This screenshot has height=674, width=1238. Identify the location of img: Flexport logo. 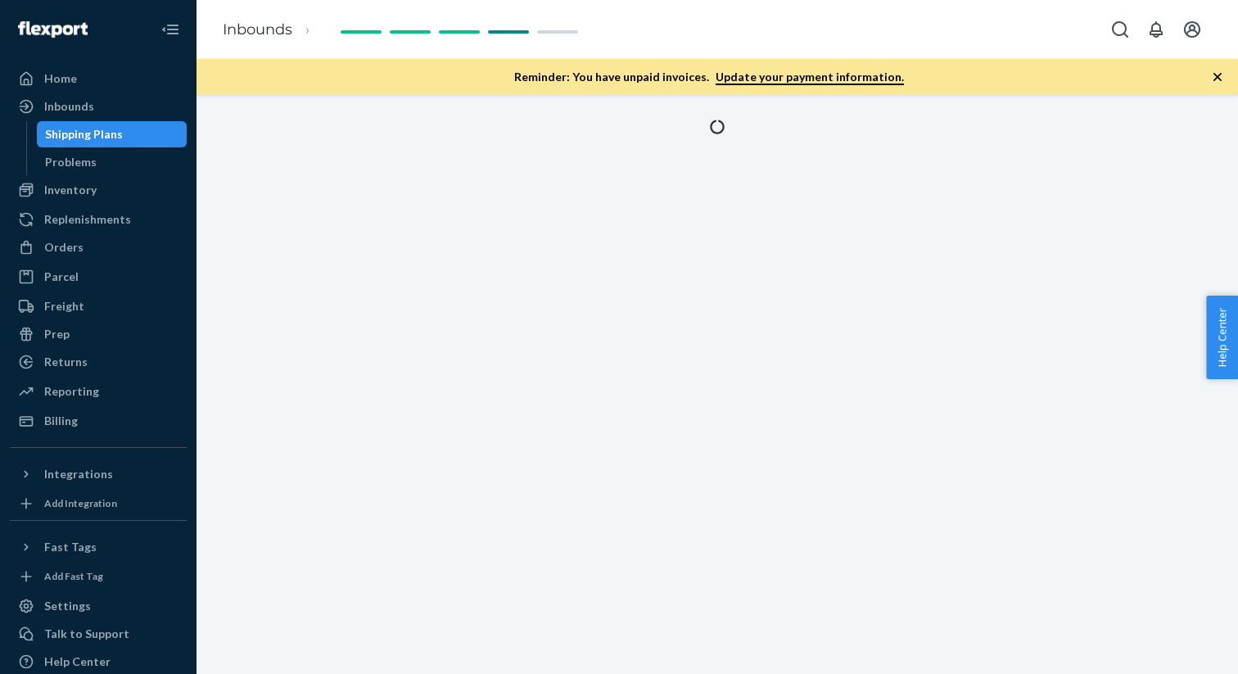
(52, 29).